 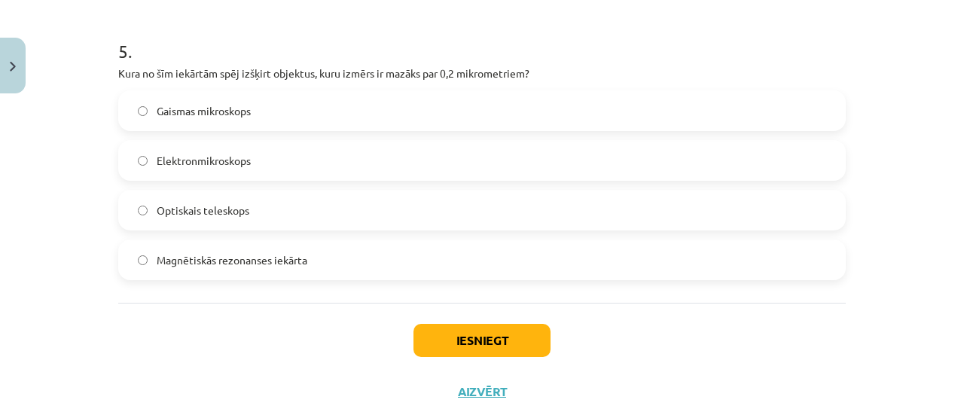 I want to click on input: Gaismas mikroskops, so click(x=142, y=111).